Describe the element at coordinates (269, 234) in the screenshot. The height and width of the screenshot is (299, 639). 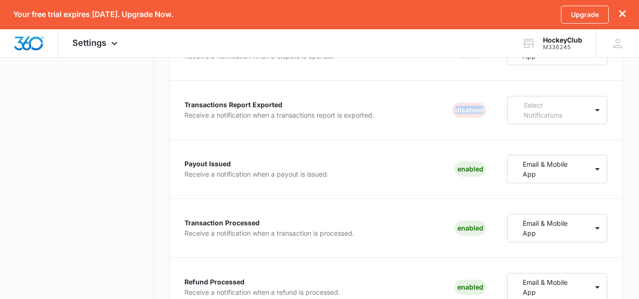
I see `p: Receive a notification when a transaction is processed.` at that location.